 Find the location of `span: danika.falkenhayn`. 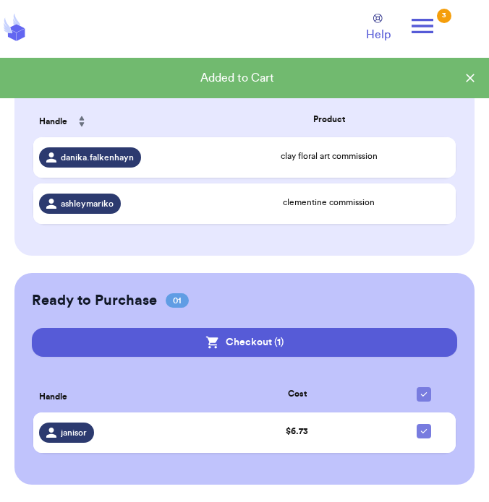

span: danika.falkenhayn is located at coordinates (97, 158).